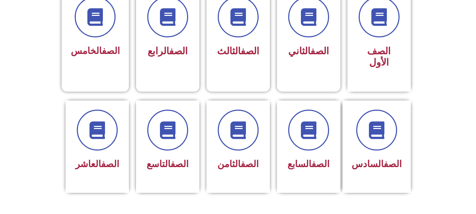 This screenshot has height=214, width=476. I want to click on span: السابع, so click(309, 164).